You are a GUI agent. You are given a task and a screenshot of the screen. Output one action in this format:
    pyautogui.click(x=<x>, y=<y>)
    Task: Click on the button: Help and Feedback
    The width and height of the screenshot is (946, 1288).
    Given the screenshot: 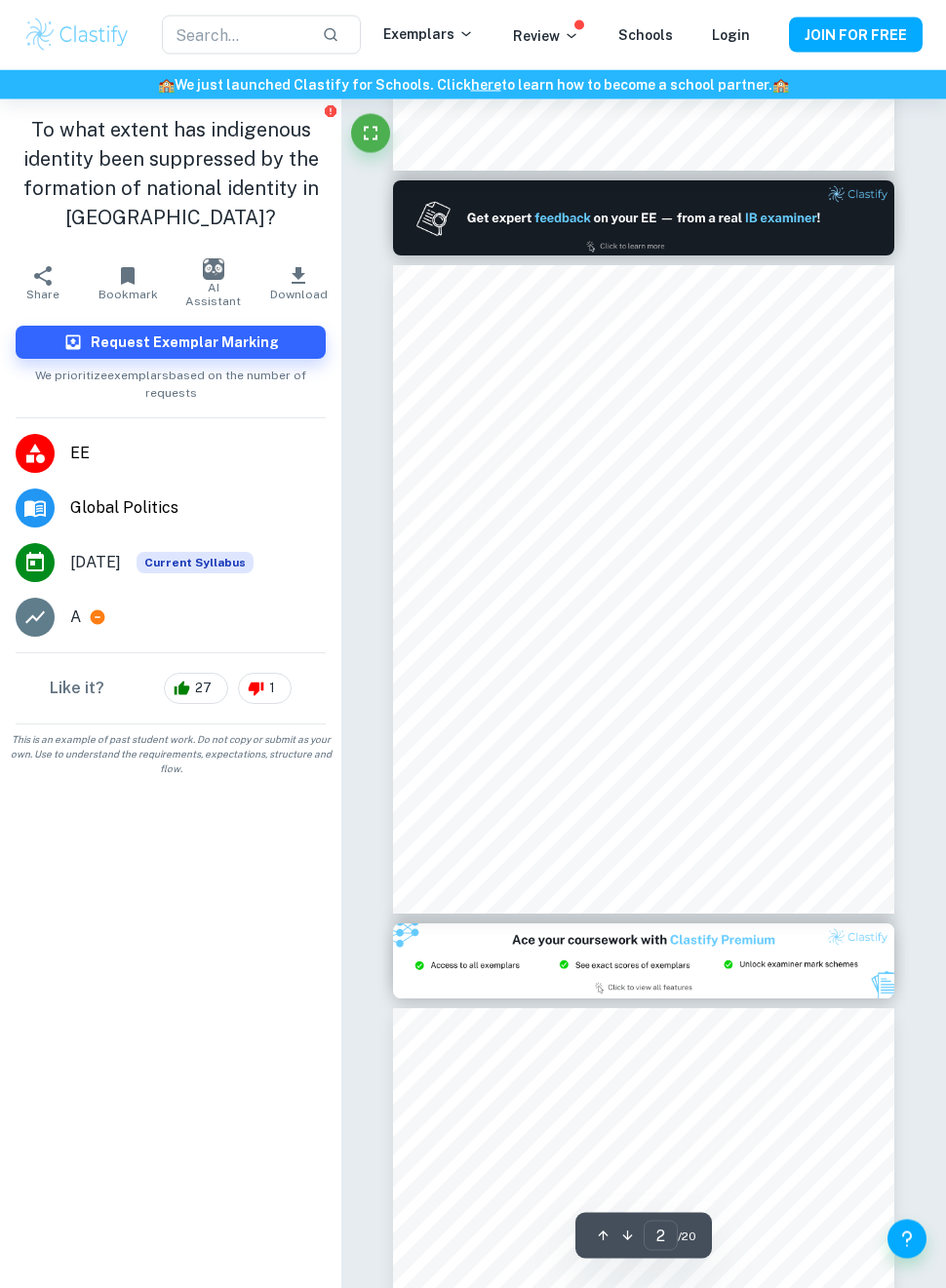 What is the action you would take?
    pyautogui.click(x=907, y=1239)
    